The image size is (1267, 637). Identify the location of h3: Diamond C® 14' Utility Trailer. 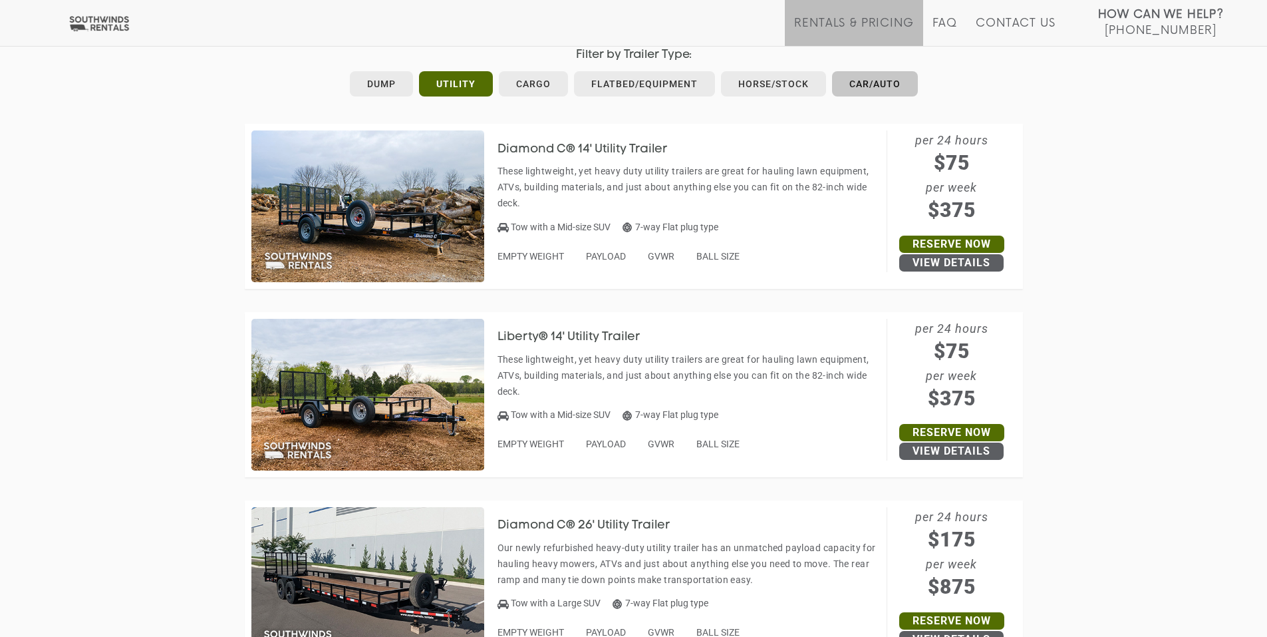
(593, 150).